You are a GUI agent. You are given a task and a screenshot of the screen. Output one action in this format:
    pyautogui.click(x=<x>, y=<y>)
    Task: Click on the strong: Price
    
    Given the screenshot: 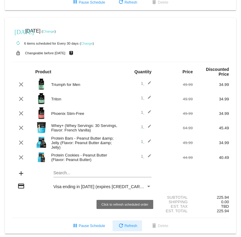 What is the action you would take?
    pyautogui.click(x=187, y=72)
    